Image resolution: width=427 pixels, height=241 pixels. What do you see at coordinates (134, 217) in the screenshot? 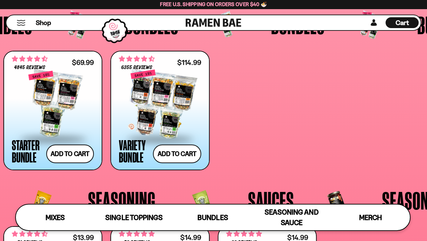
I see `a: Single Toppings` at bounding box center [134, 217].